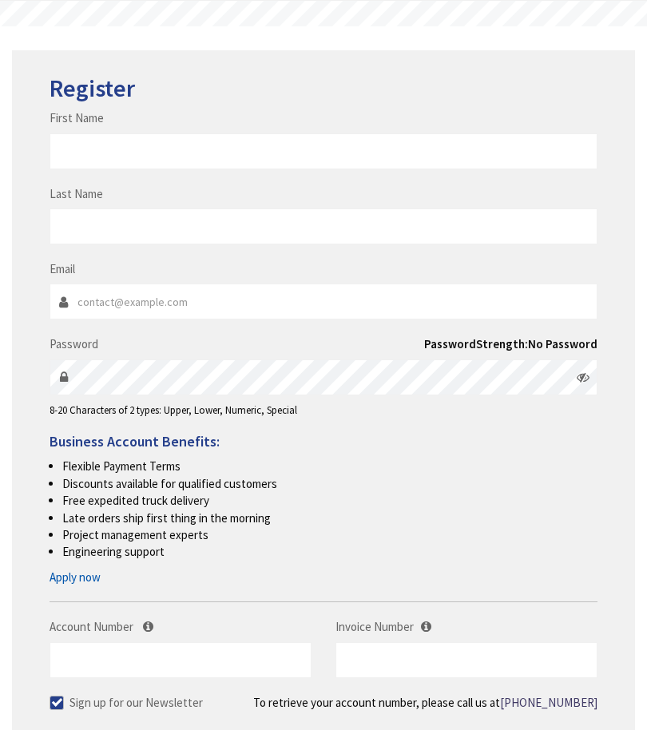 The image size is (647, 730). Describe the element at coordinates (324, 151) in the screenshot. I see `input: First Name` at that location.